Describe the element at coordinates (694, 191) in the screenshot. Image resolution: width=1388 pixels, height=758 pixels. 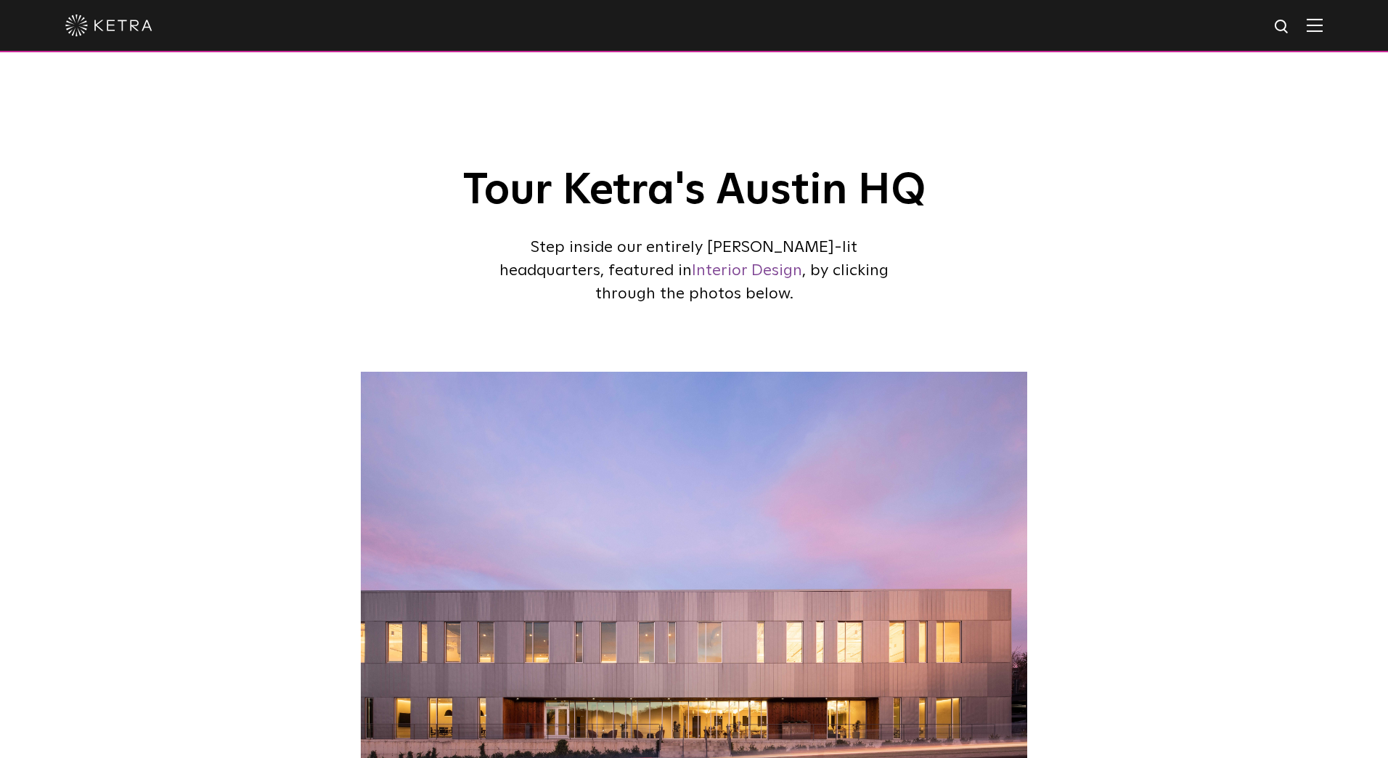
I see `h2: Tour Ketra's Austin HQ` at that location.